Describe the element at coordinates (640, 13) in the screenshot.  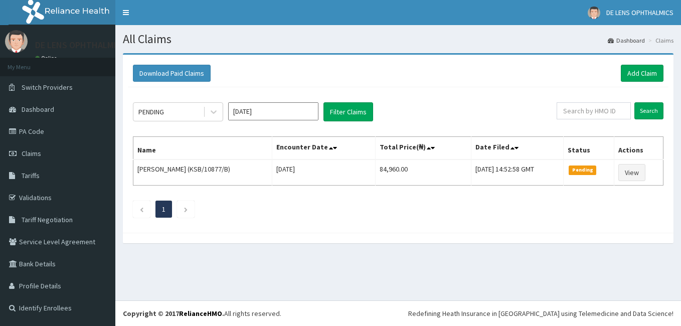
I see `span: DE LENS OPHTHALMICS` at that location.